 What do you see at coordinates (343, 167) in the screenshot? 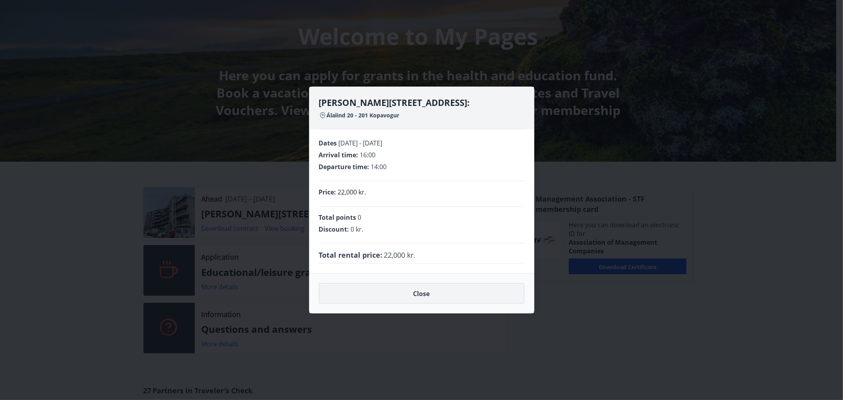
I see `font: Departure time` at bounding box center [343, 167].